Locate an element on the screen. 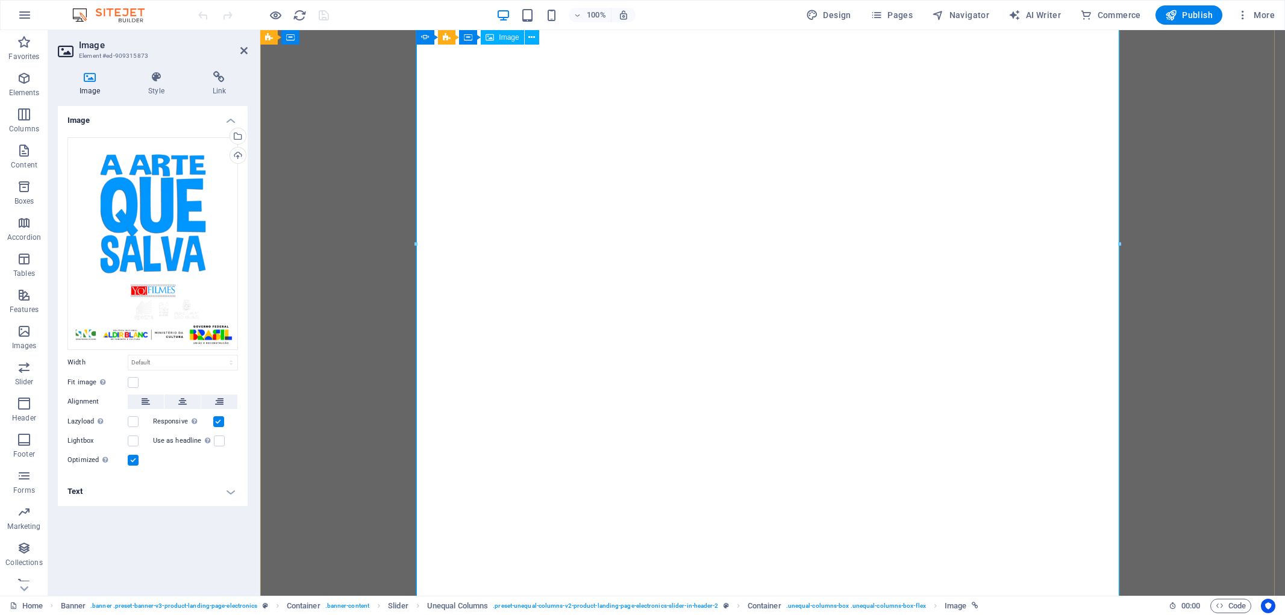 This screenshot has width=1285, height=615. span: Commerce is located at coordinates (1110, 15).